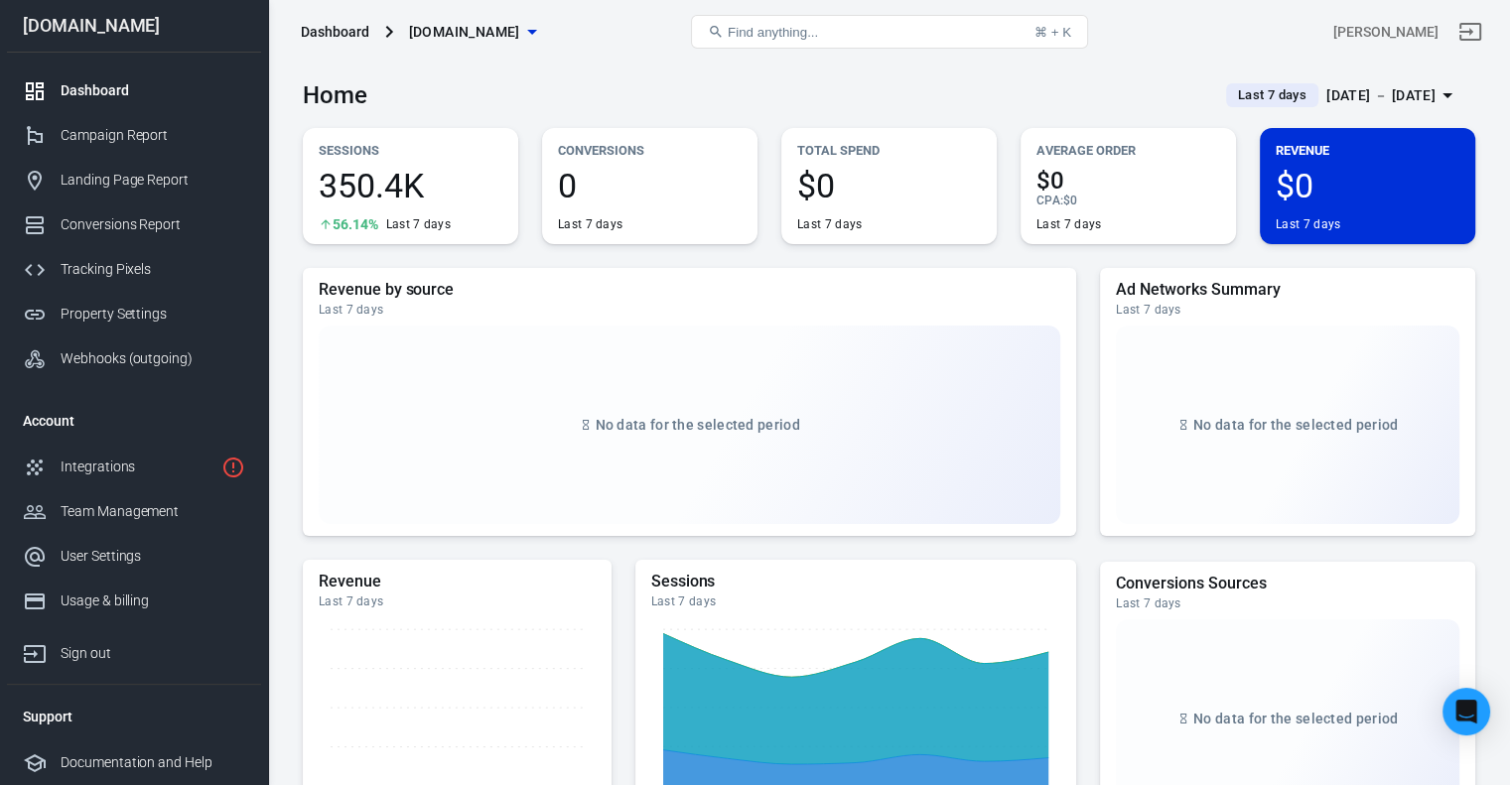 Image resolution: width=1510 pixels, height=785 pixels. I want to click on div: Documentation and Help, so click(153, 763).